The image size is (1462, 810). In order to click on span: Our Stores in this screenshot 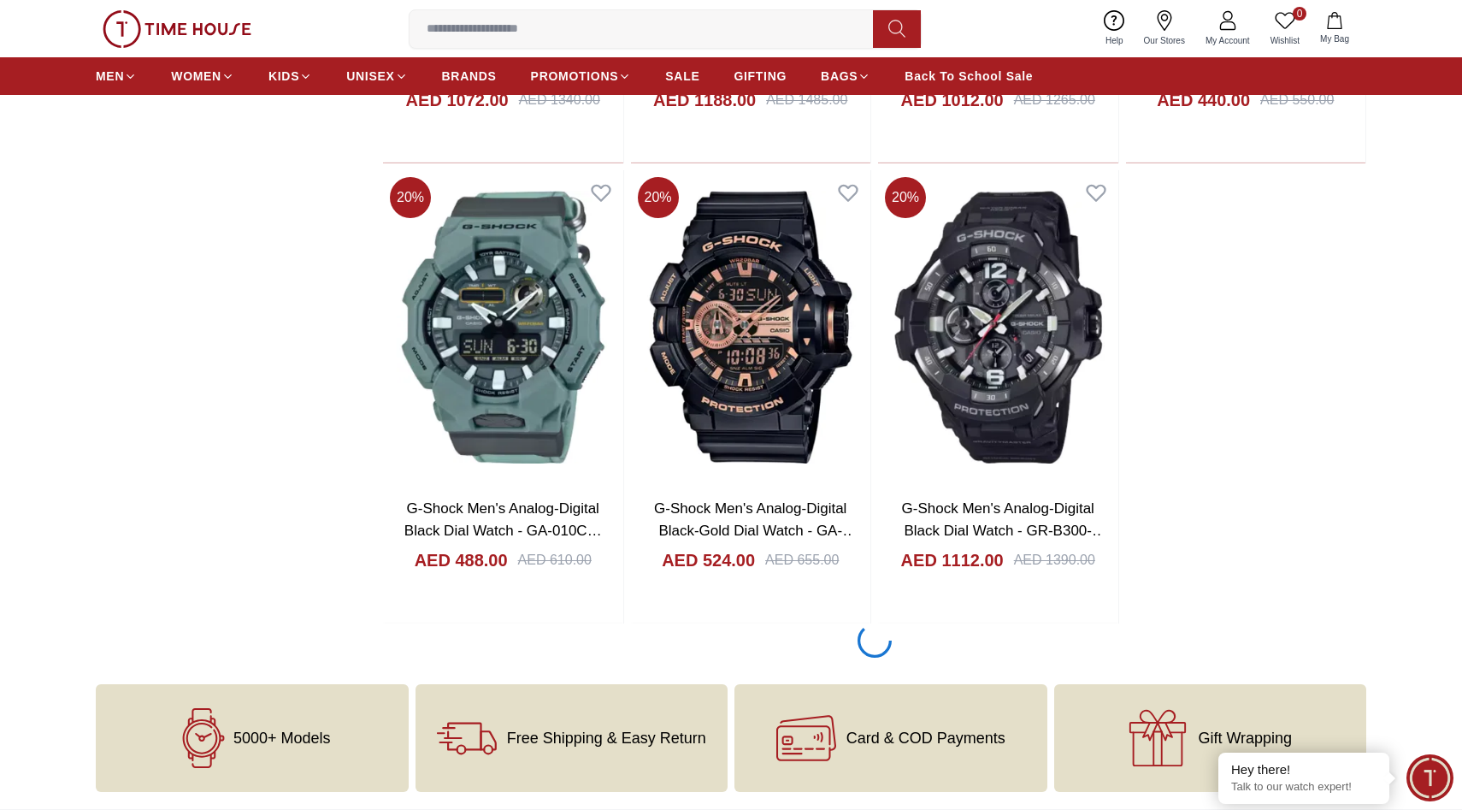, I will do `click(1164, 40)`.